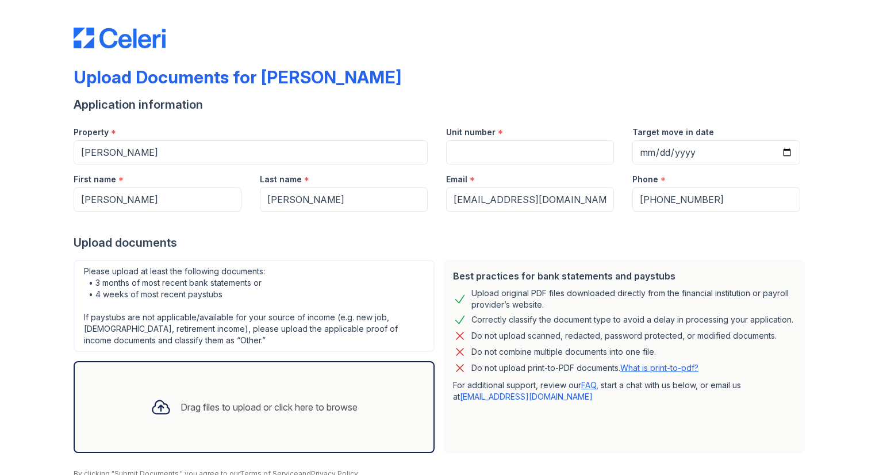 The width and height of the screenshot is (883, 475). What do you see at coordinates (442, 105) in the screenshot?
I see `div: Application information` at bounding box center [442, 105].